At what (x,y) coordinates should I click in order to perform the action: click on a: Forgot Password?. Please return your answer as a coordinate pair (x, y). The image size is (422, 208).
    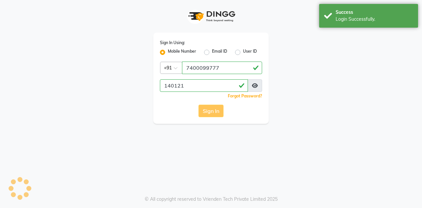
    Looking at the image, I should click on (245, 96).